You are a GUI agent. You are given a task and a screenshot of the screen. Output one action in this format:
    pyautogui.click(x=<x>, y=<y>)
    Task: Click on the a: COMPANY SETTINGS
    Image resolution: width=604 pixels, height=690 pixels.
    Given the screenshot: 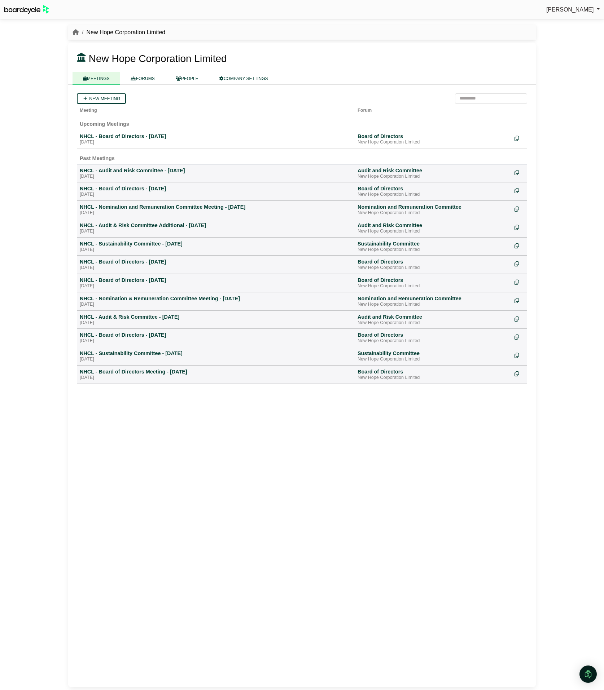 What is the action you would take?
    pyautogui.click(x=243, y=78)
    